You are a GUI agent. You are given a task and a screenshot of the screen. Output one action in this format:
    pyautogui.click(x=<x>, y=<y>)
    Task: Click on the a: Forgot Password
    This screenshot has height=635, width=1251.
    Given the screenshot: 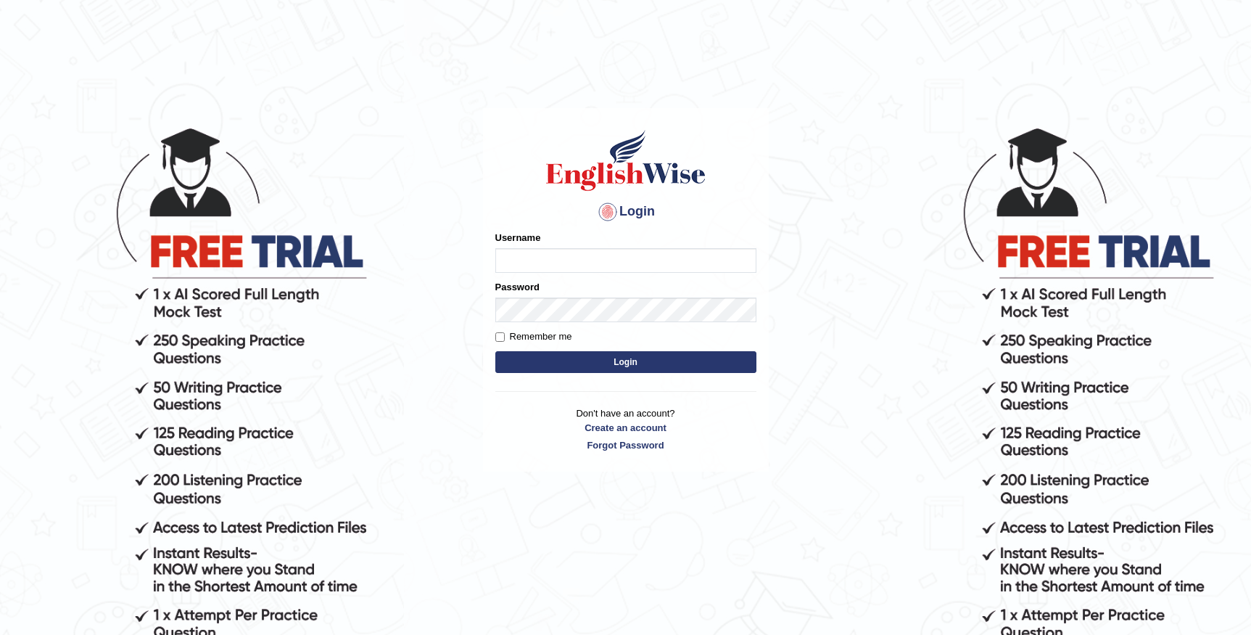 What is the action you would take?
    pyautogui.click(x=626, y=445)
    